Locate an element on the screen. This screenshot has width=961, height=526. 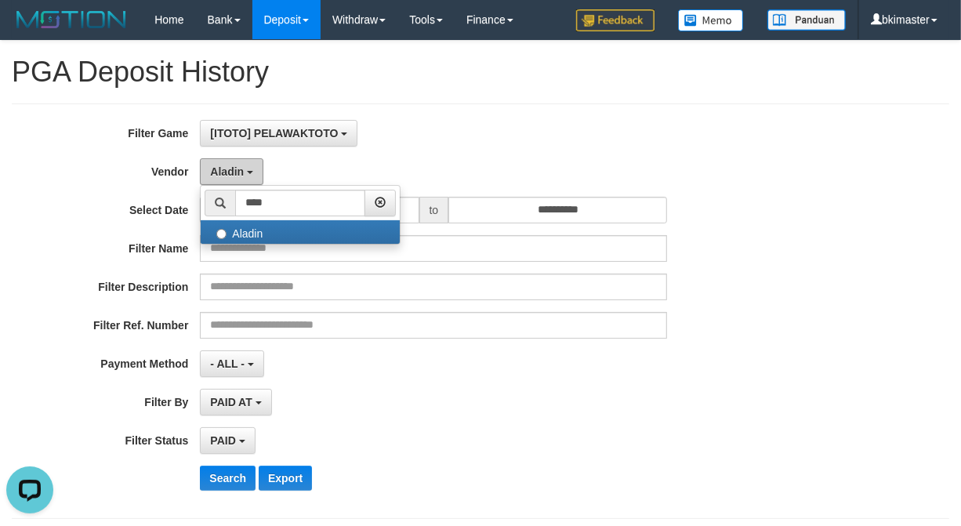
button: Aladin is located at coordinates (231, 172).